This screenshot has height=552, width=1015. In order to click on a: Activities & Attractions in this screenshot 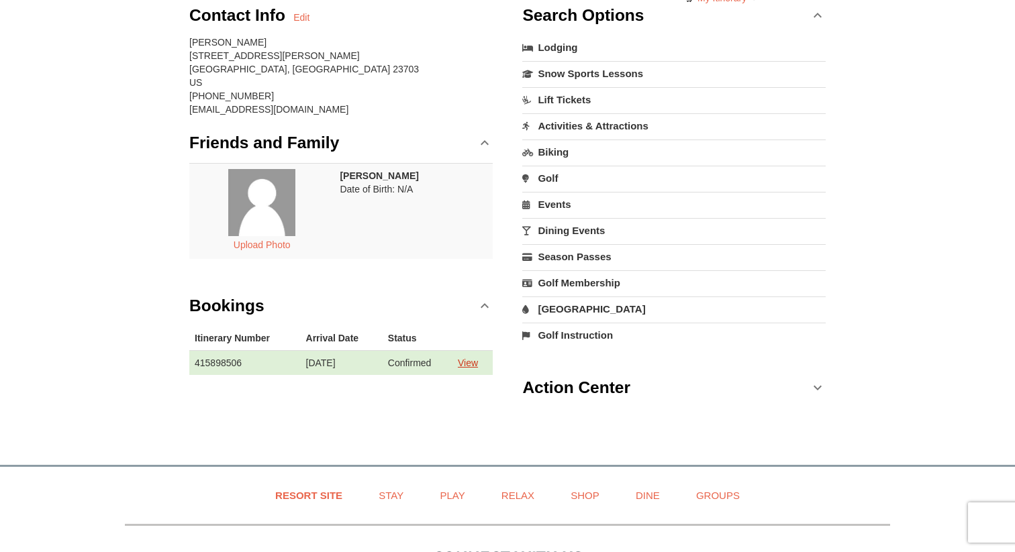, I will do `click(674, 125)`.